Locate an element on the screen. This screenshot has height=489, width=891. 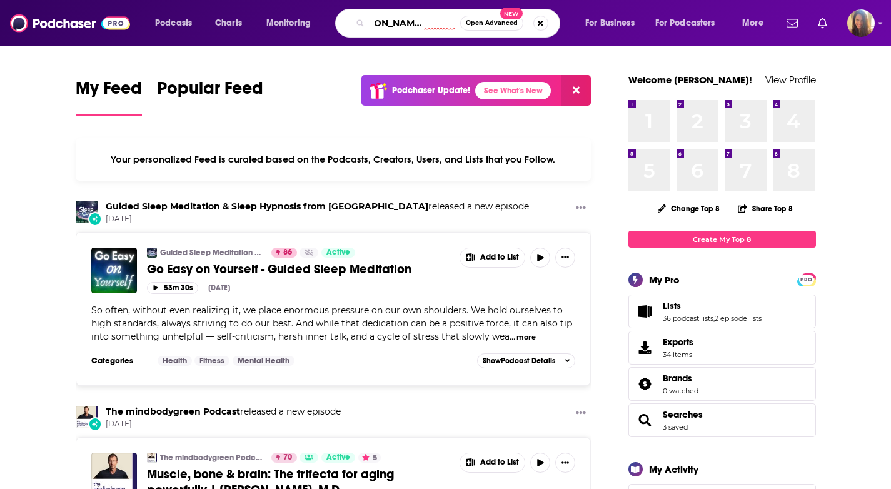
span: Charts is located at coordinates (228, 23).